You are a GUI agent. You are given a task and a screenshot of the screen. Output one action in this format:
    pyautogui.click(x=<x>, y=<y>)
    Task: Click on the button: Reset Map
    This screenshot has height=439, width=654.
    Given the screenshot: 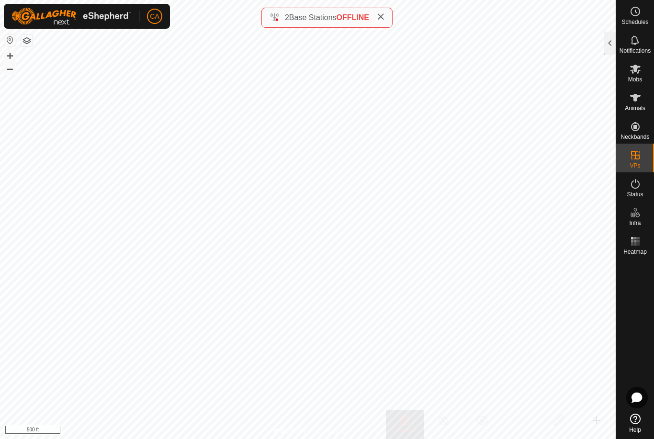 What is the action you would take?
    pyautogui.click(x=10, y=40)
    